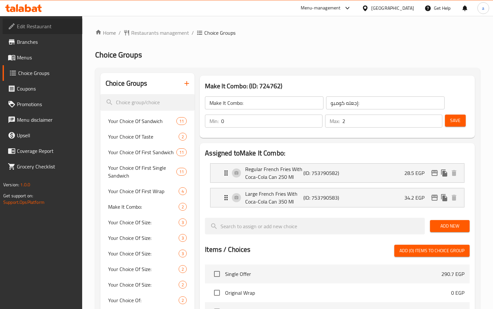 This screenshot has height=309, width=493. I want to click on p: (ID: 753790582), so click(323, 173).